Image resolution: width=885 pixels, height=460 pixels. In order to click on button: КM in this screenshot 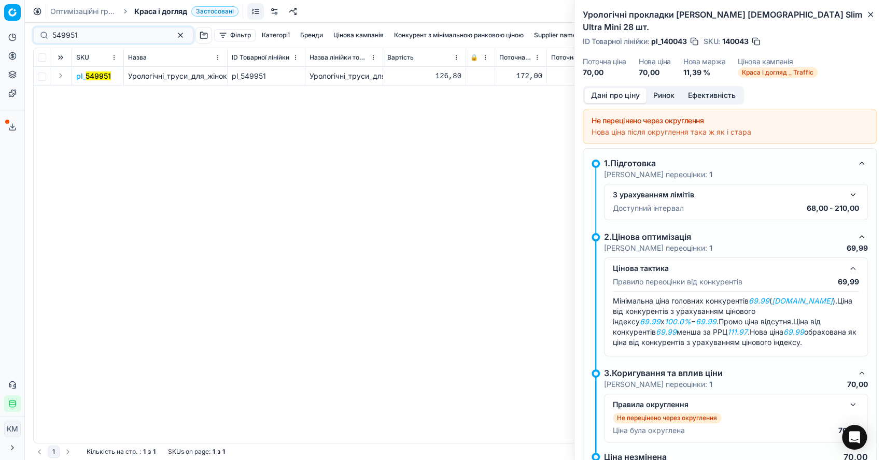, I will do `click(12, 429)`.